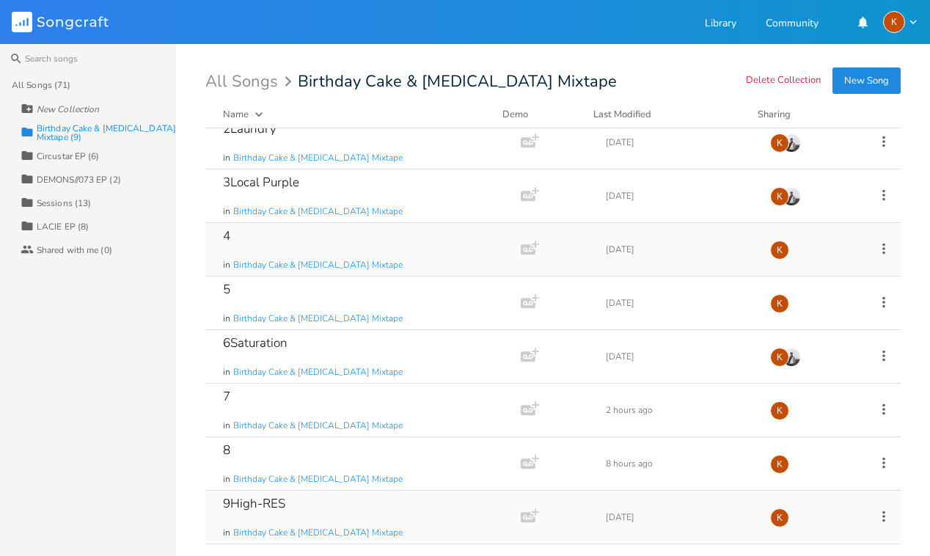  Describe the element at coordinates (64, 203) in the screenshot. I see `div: Sessions (13)` at that location.